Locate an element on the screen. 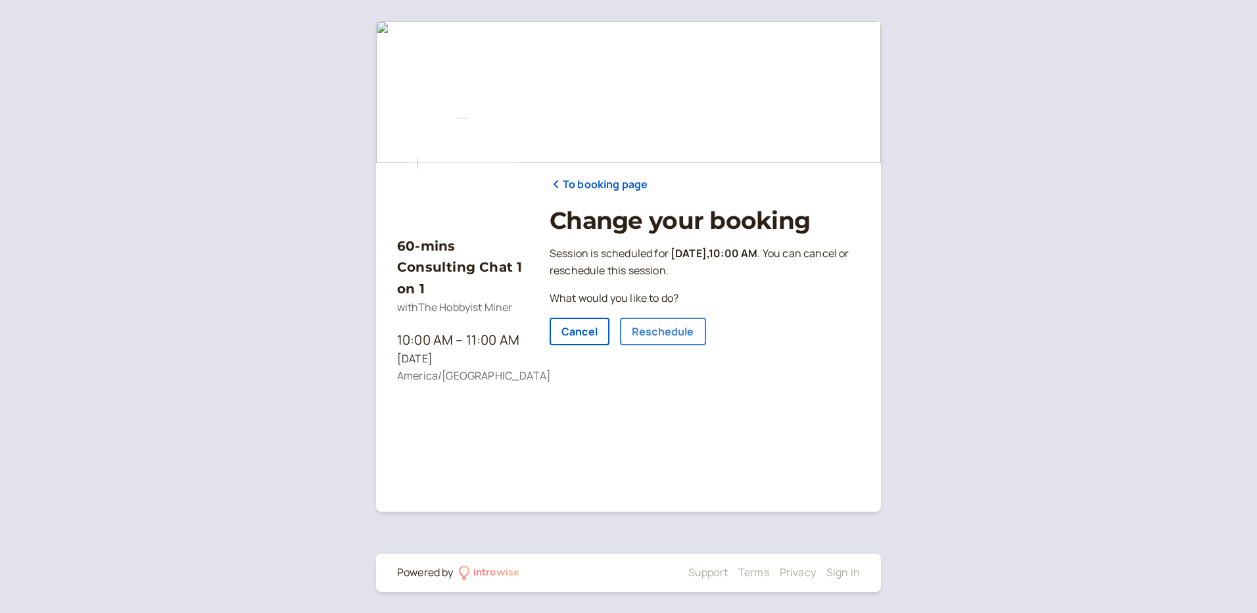  a: introwise is located at coordinates (489, 572).